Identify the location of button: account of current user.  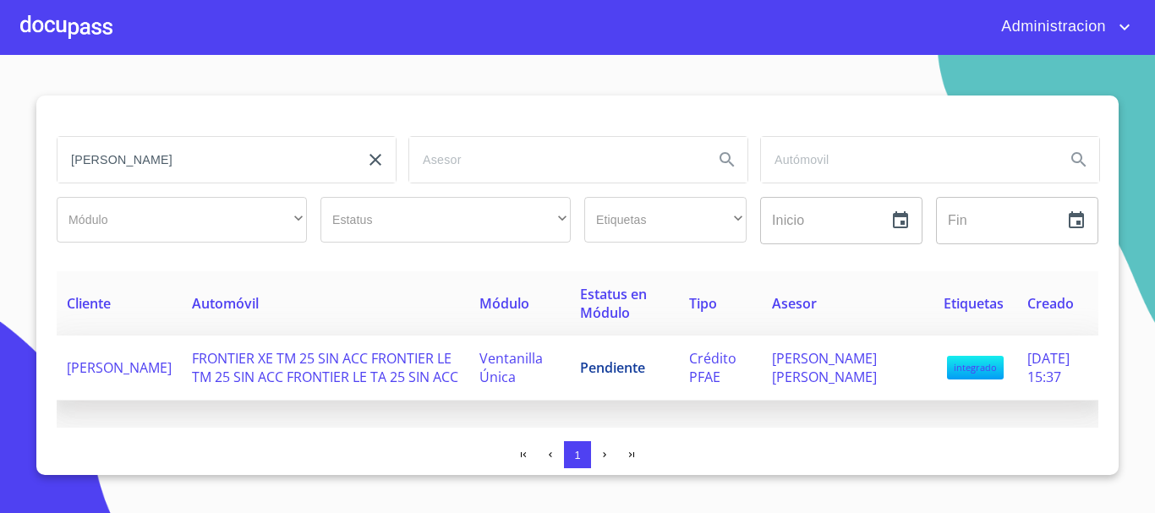
(1061, 27).